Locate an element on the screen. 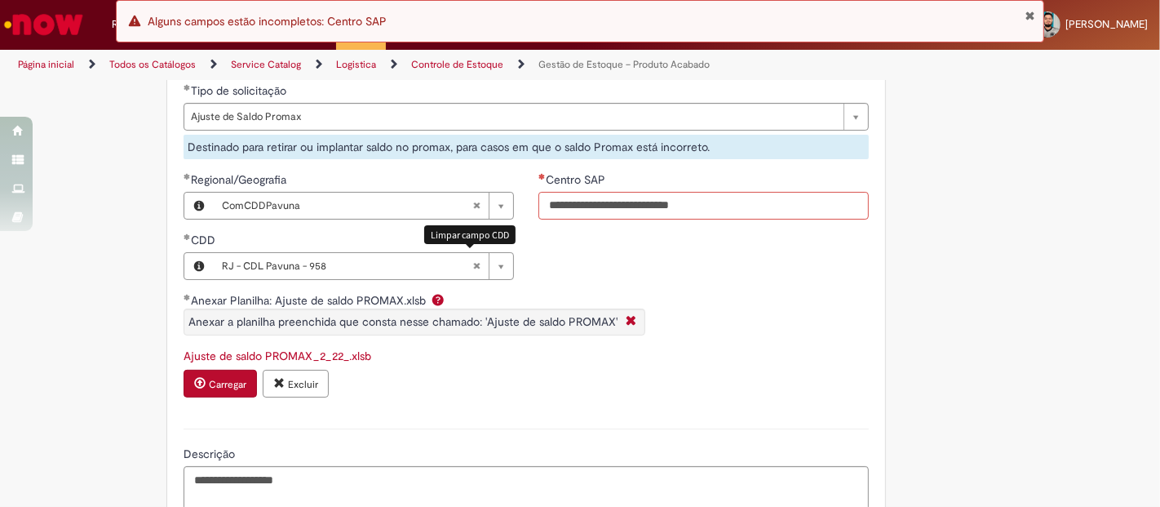 This screenshot has height=507, width=1160. a: Service Catalog is located at coordinates (266, 64).